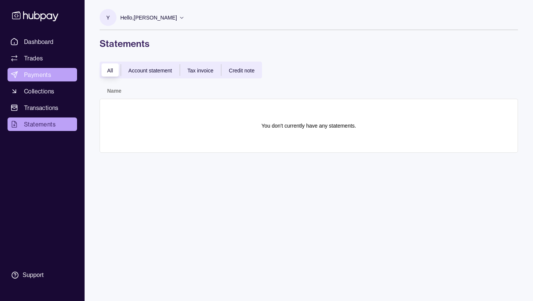 The width and height of the screenshot is (533, 301). What do you see at coordinates (33, 58) in the screenshot?
I see `span: Trades` at bounding box center [33, 58].